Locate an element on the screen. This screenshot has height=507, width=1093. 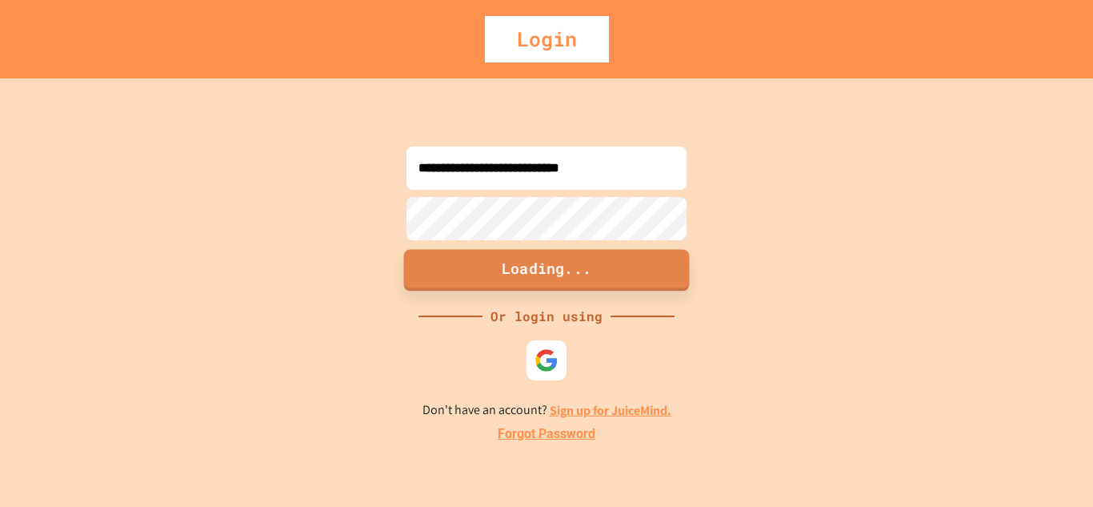
p: Don't have an account? is located at coordinates (547, 410).